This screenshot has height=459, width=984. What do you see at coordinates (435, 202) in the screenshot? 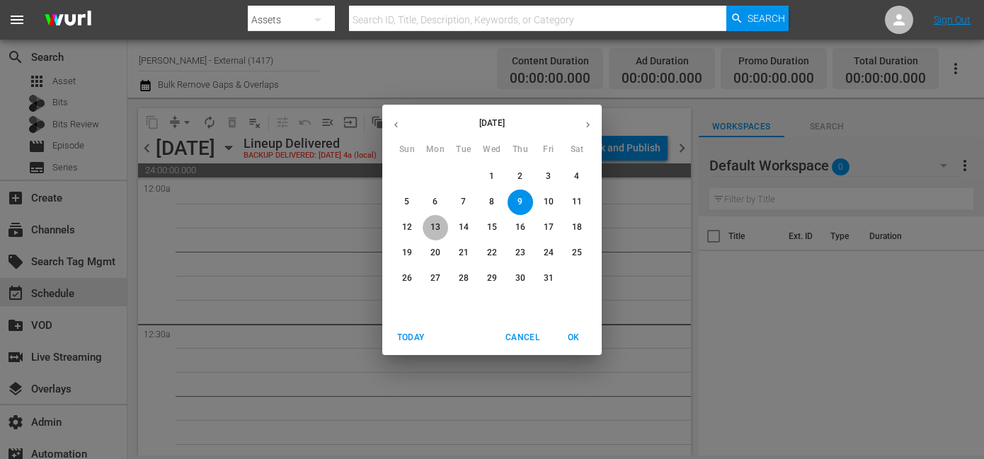
I see `p: 6` at bounding box center [435, 202].